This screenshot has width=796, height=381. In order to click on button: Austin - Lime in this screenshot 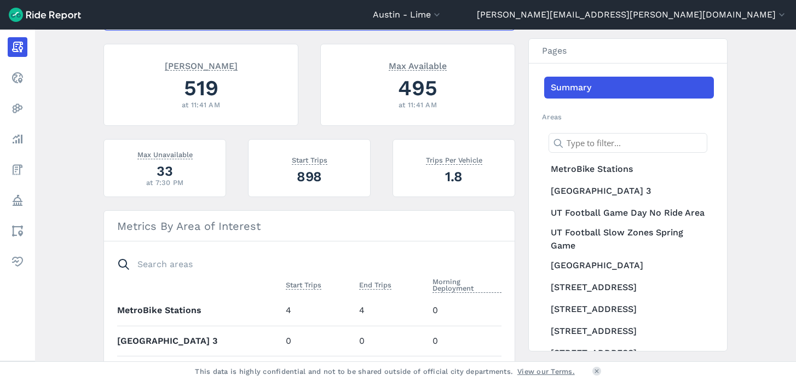, I will do `click(407, 15)`.